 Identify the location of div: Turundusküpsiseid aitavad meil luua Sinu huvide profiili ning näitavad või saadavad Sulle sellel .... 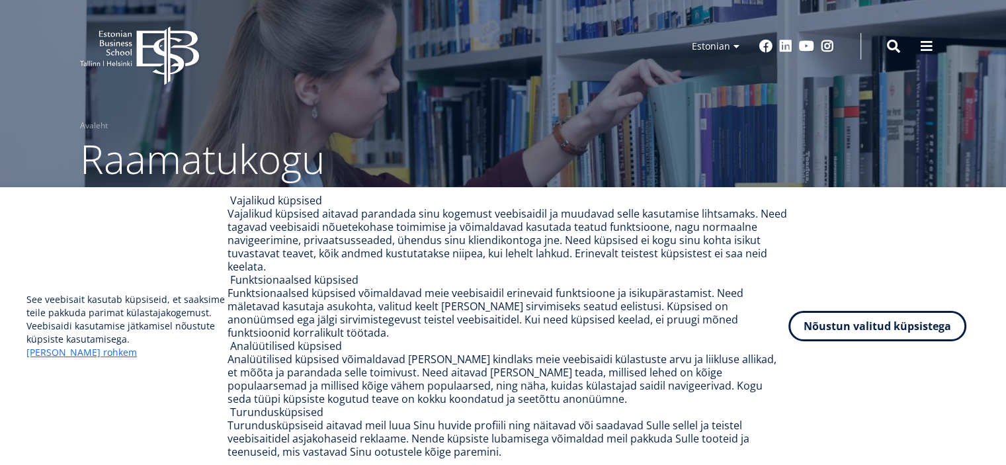
(508, 438).